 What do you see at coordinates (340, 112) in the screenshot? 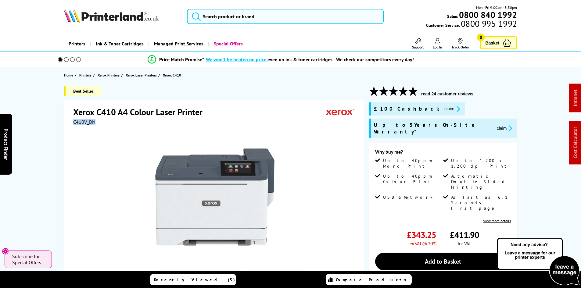
I see `img: Xerox` at bounding box center [340, 112].